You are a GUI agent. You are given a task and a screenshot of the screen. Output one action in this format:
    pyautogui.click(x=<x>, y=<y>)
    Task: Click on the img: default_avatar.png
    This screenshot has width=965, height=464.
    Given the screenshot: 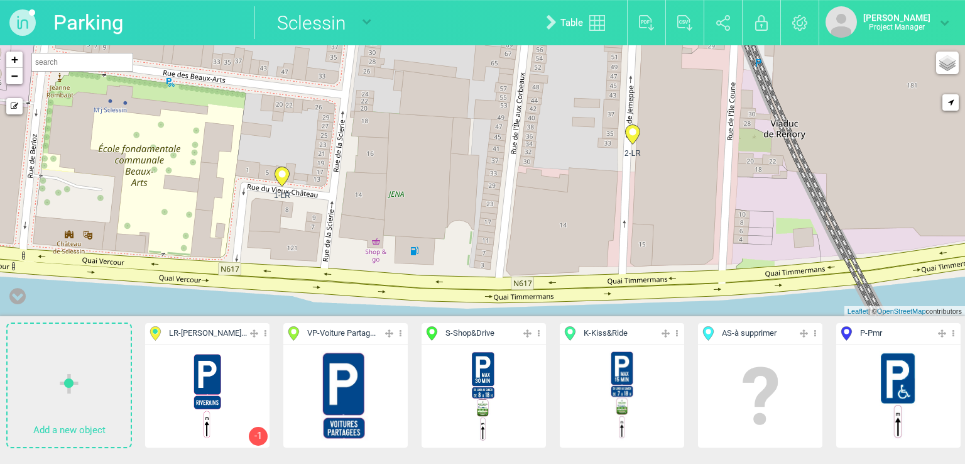 What is the action you would take?
    pyautogui.click(x=841, y=22)
    